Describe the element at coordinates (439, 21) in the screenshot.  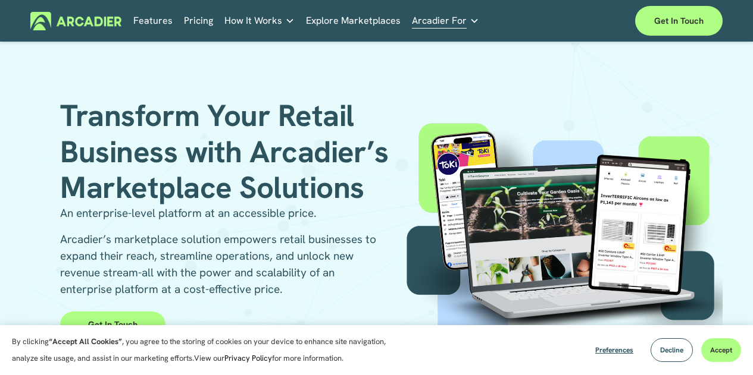
I see `span: Arcadier For` at that location.